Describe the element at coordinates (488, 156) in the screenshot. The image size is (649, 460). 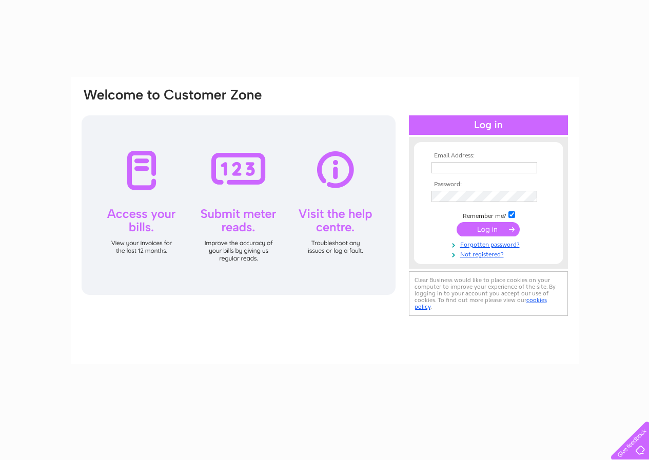
I see `th: Email Address:` at that location.